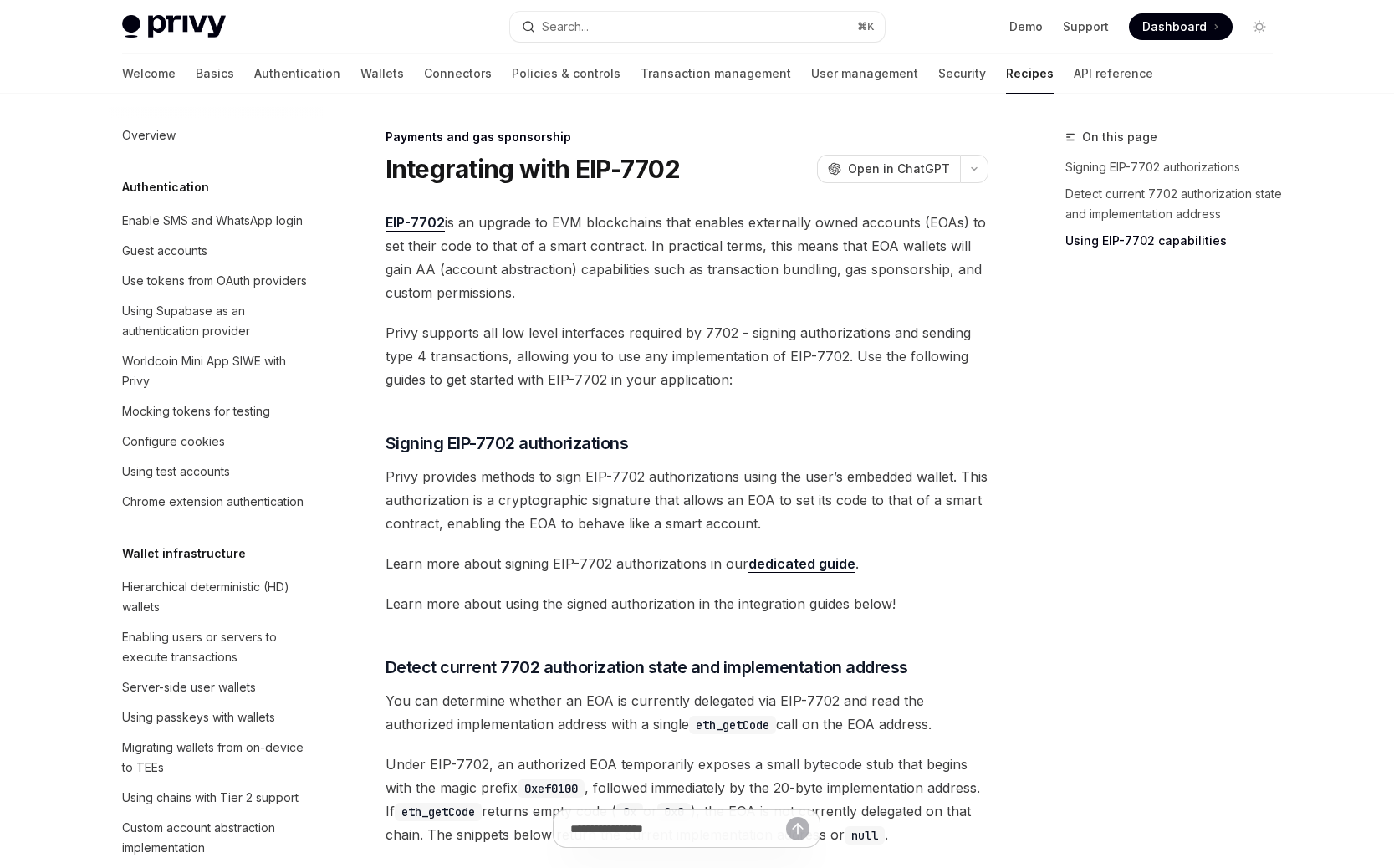 This screenshot has width=1394, height=868. Describe the element at coordinates (148, 135) in the screenshot. I see `div: Overview` at that location.